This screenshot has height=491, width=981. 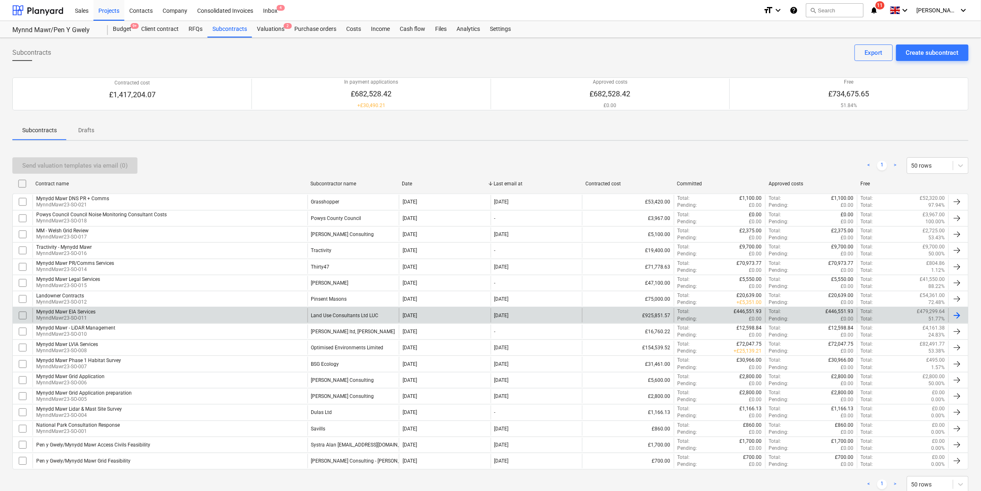 What do you see at coordinates (329, 299) in the screenshot?
I see `div: Pinsent Masons` at bounding box center [329, 299].